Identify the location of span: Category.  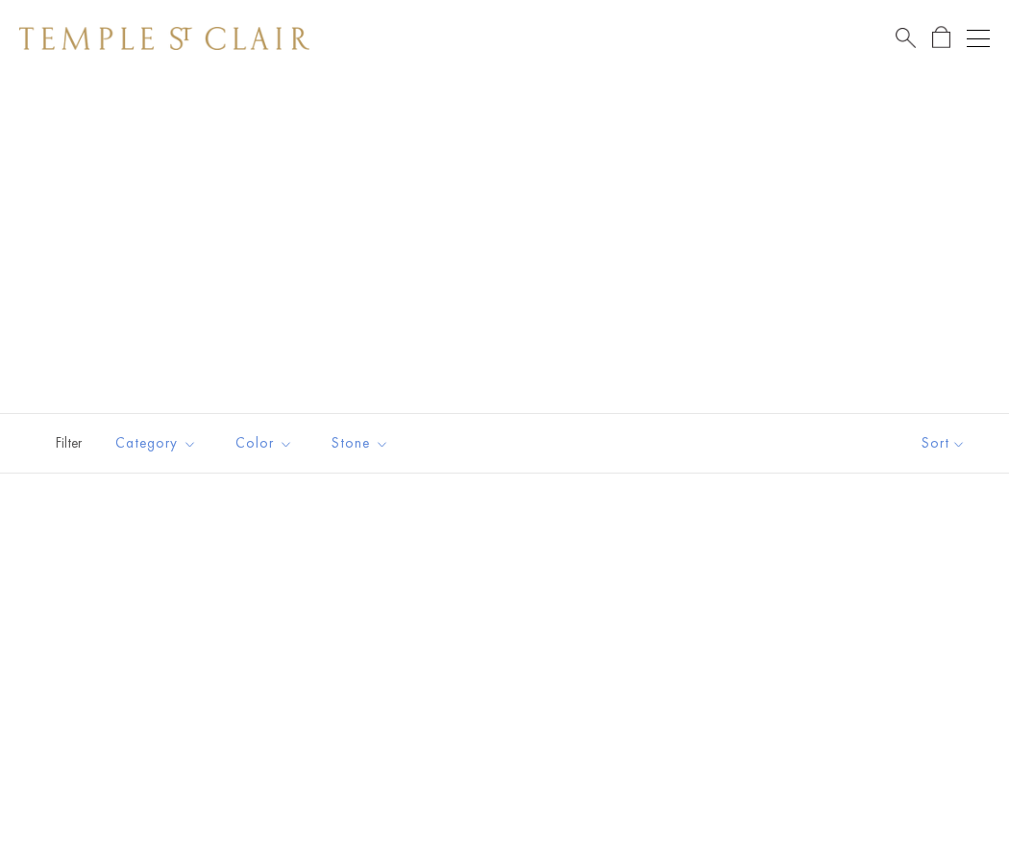
(159, 443).